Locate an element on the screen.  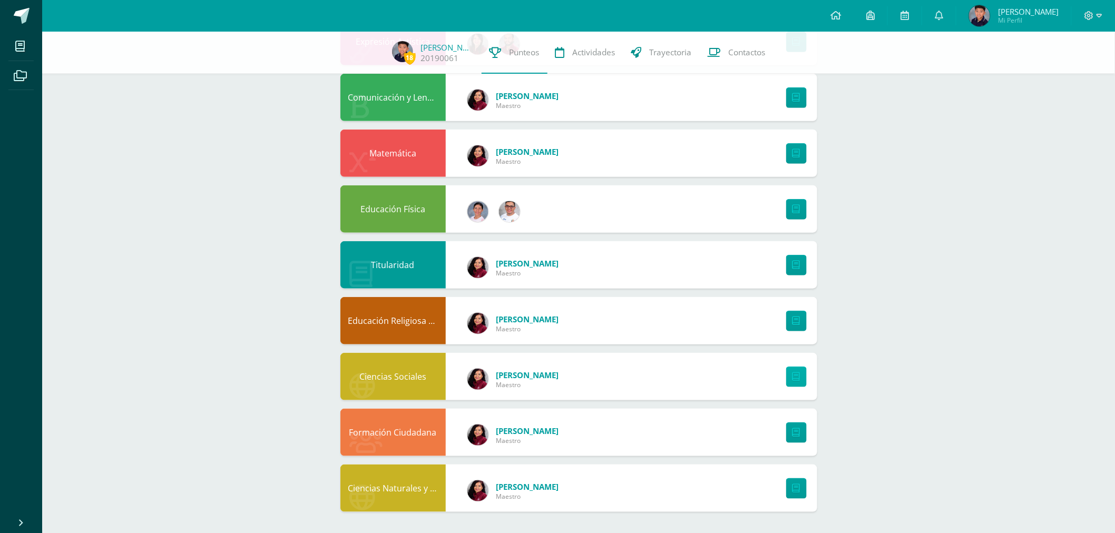
span: Actividades is located at coordinates (594, 52).